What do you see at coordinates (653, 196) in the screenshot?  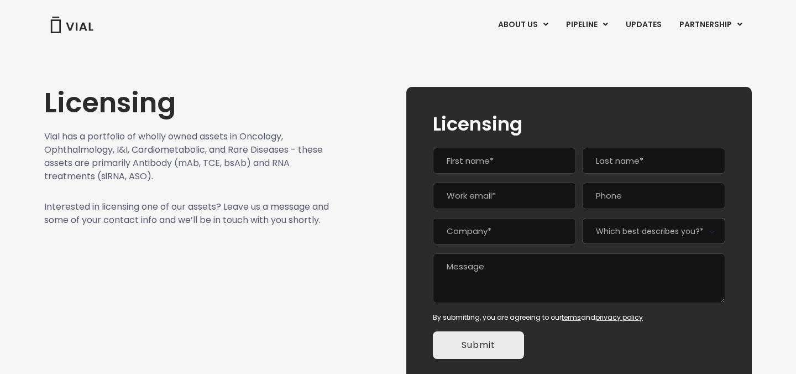 I see `input: Phone` at bounding box center [653, 196].